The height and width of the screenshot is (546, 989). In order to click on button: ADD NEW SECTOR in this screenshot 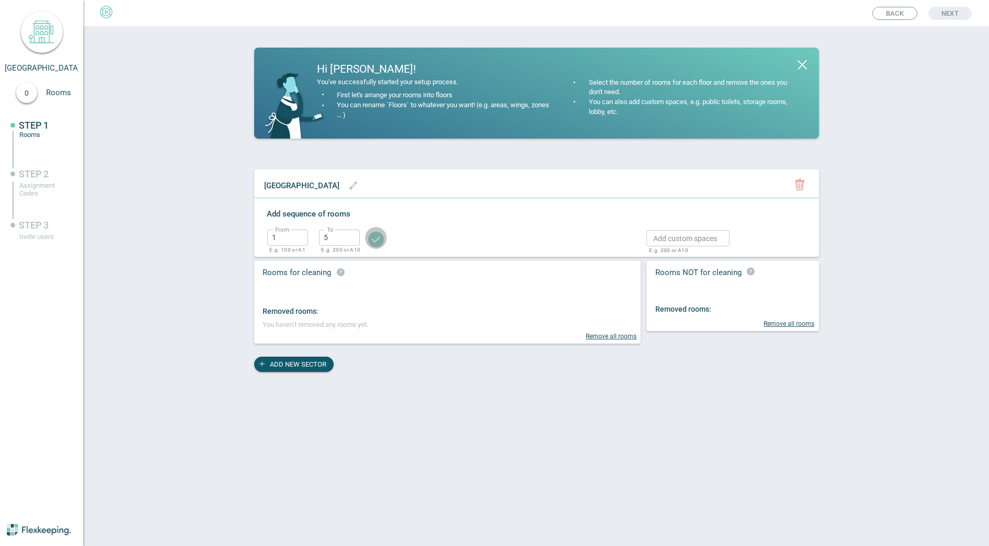, I will do `click(294, 364)`.